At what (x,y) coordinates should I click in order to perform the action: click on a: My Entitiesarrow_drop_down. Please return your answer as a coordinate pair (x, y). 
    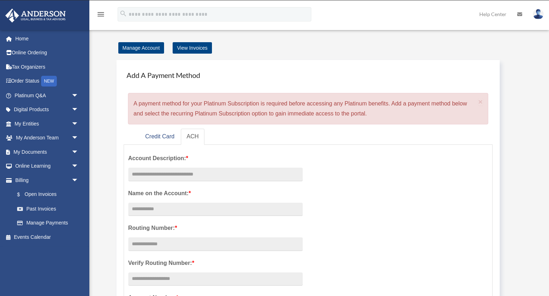
    Looking at the image, I should click on (47, 124).